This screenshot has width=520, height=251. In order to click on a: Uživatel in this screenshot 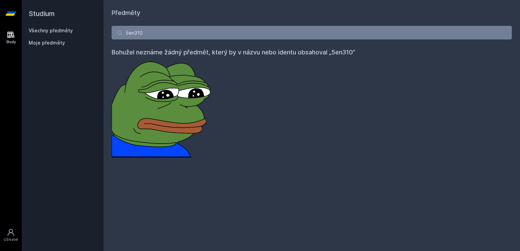, I will do `click(11, 235)`.